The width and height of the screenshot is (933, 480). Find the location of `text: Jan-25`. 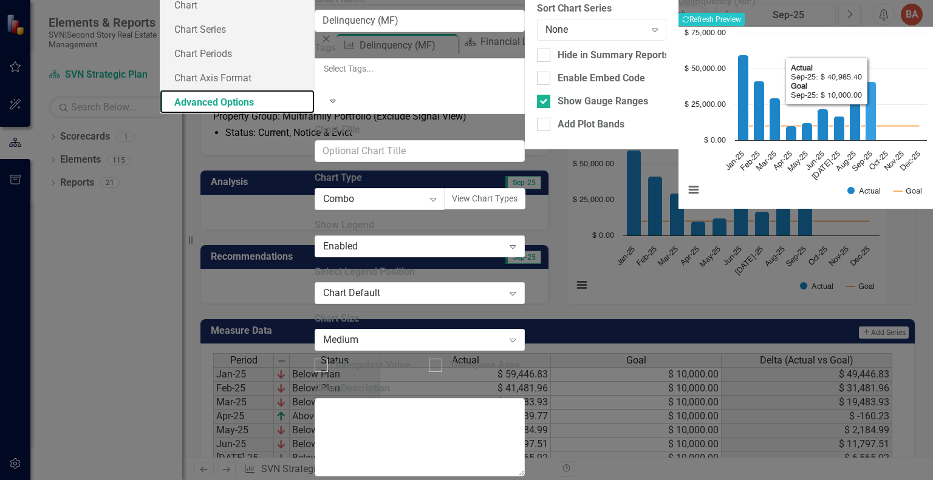

text: Jan-25 is located at coordinates (735, 160).